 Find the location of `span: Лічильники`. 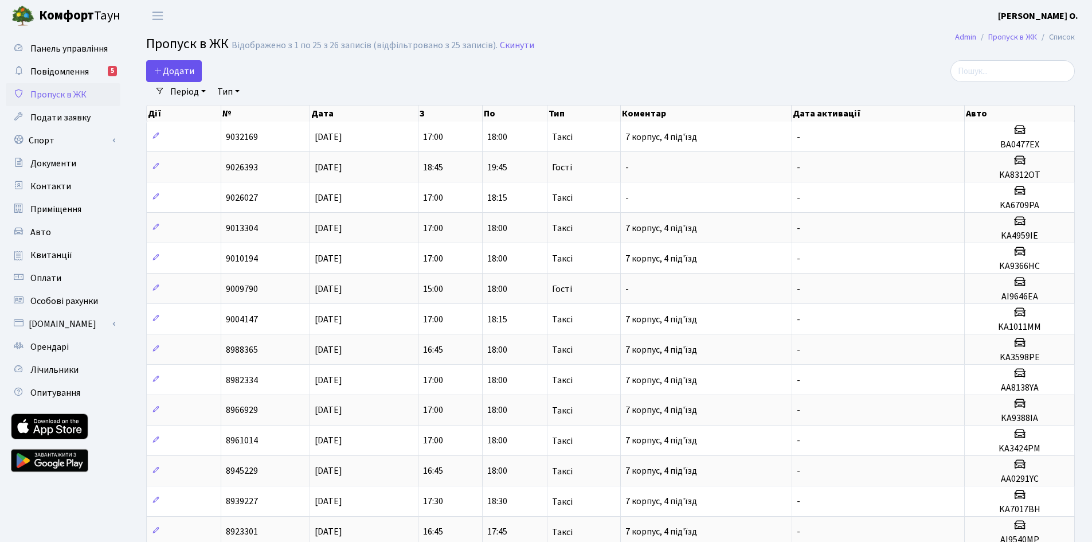

span: Лічильники is located at coordinates (54, 370).